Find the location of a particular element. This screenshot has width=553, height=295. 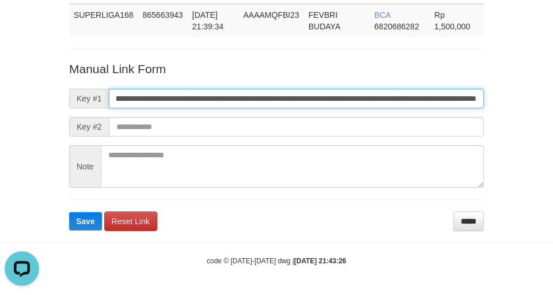

a: Reset Link is located at coordinates (131, 221).